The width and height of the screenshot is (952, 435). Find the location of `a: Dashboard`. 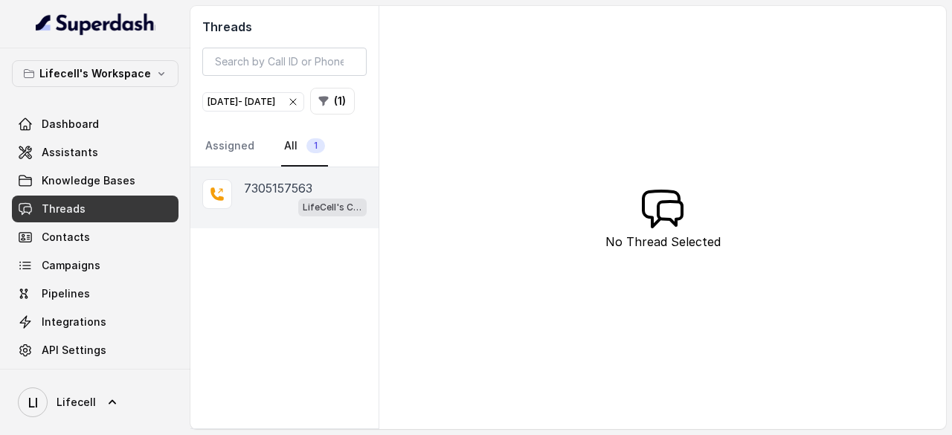

a: Dashboard is located at coordinates (95, 124).